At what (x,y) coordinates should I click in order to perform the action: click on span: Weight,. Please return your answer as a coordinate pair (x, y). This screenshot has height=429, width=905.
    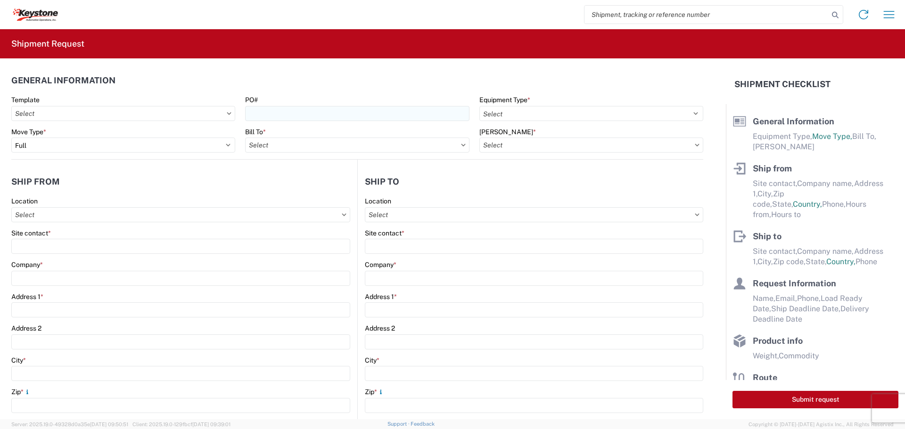
    Looking at the image, I should click on (765, 356).